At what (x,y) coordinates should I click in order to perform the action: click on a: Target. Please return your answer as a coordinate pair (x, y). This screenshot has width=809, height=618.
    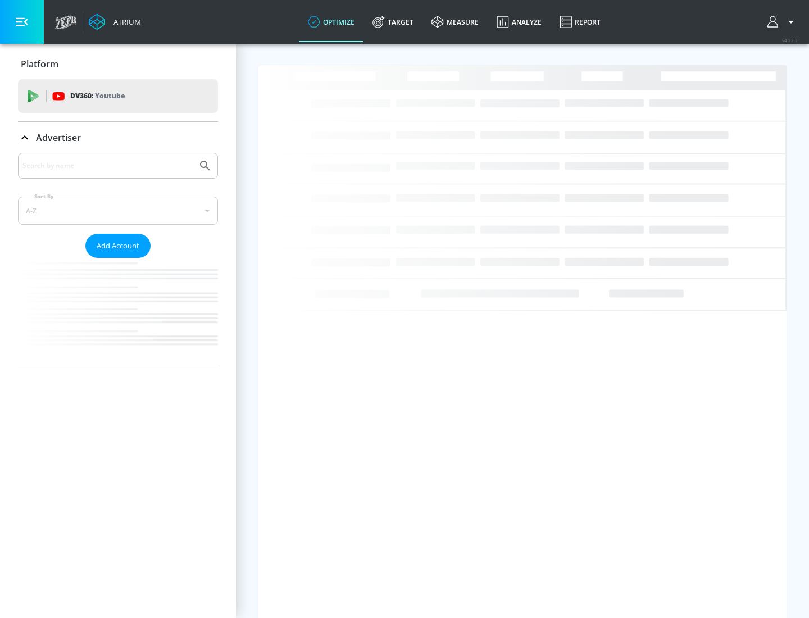
    Looking at the image, I should click on (393, 22).